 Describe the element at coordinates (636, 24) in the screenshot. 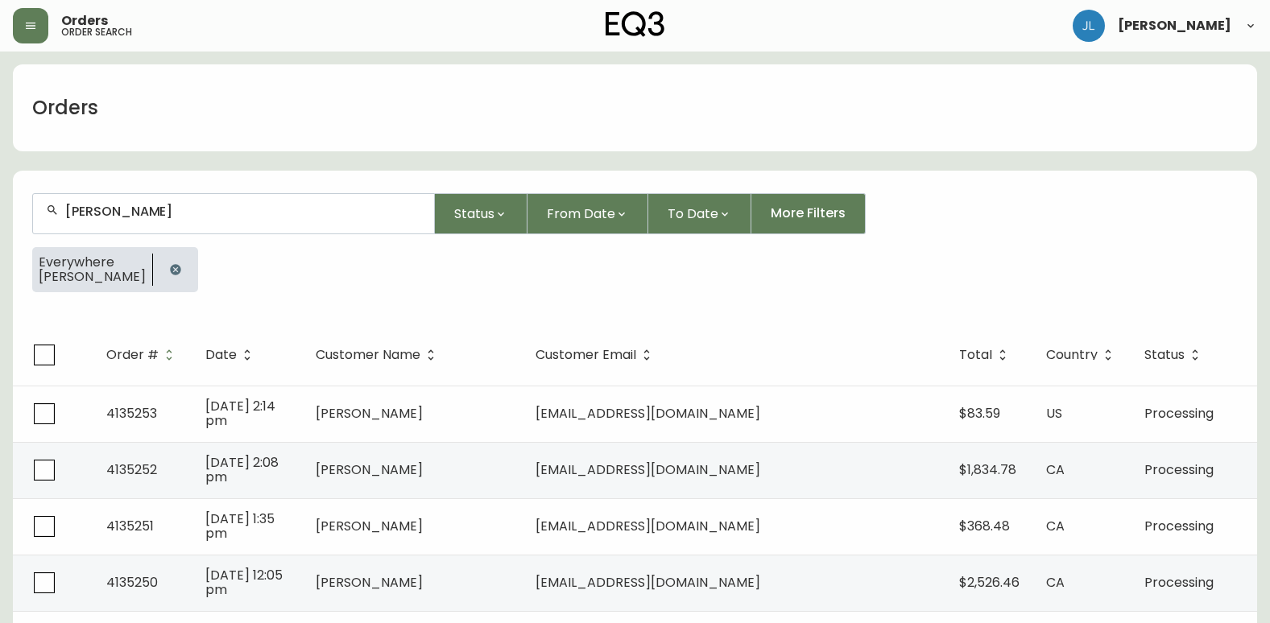

I see `img: logo` at that location.